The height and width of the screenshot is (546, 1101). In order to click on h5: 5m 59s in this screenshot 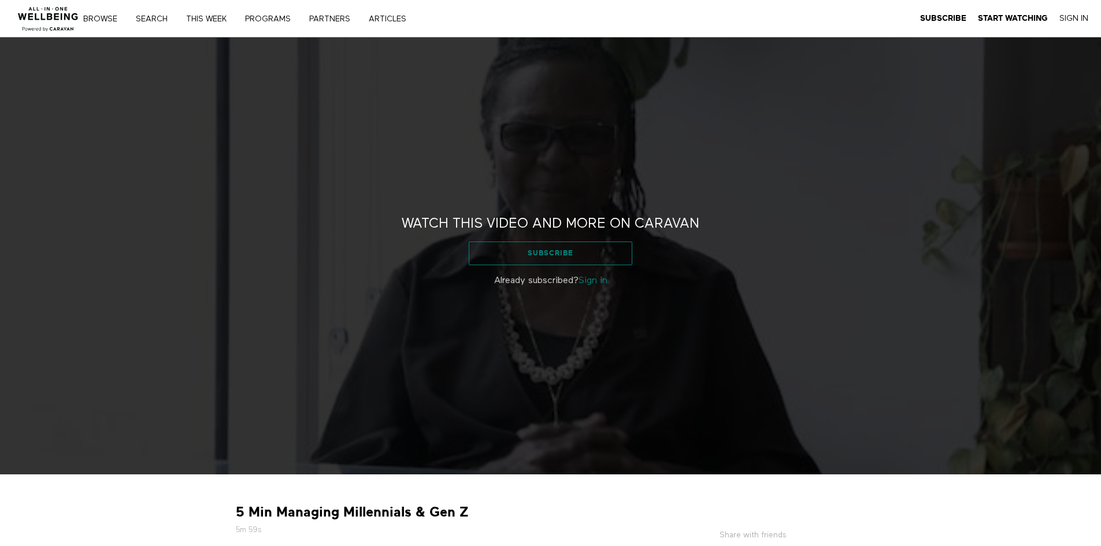, I will do `click(429, 530)`.